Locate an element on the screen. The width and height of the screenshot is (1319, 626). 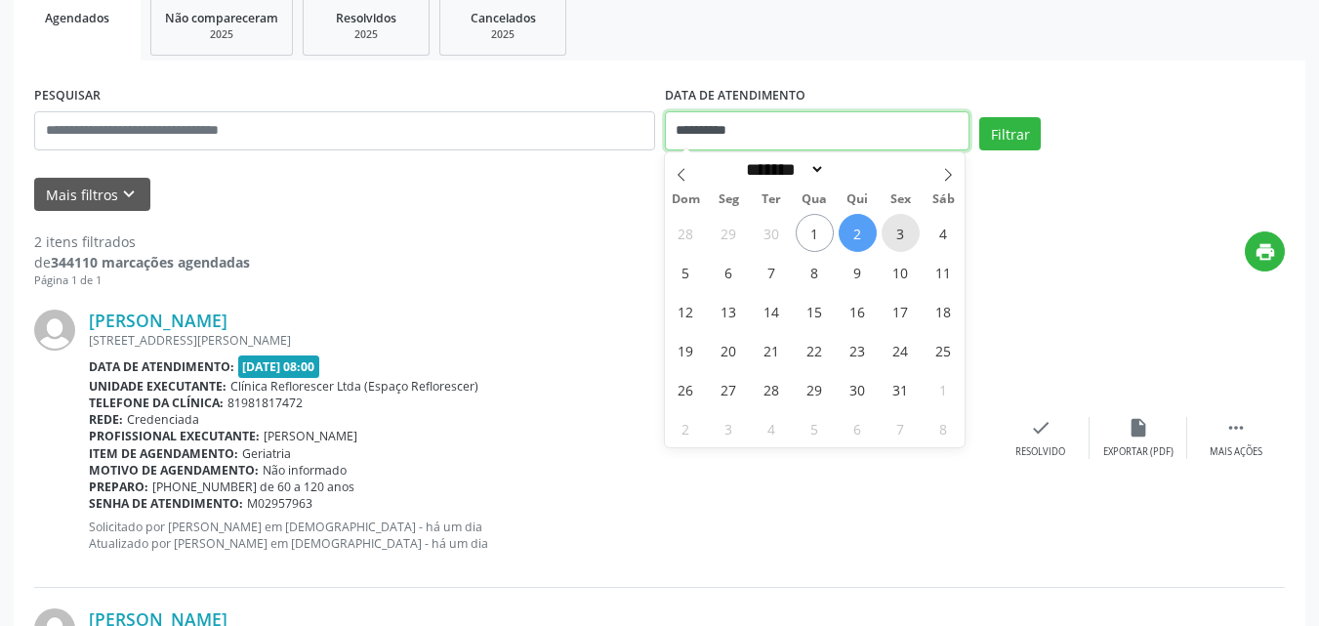
b: Rede: is located at coordinates (105, 419).